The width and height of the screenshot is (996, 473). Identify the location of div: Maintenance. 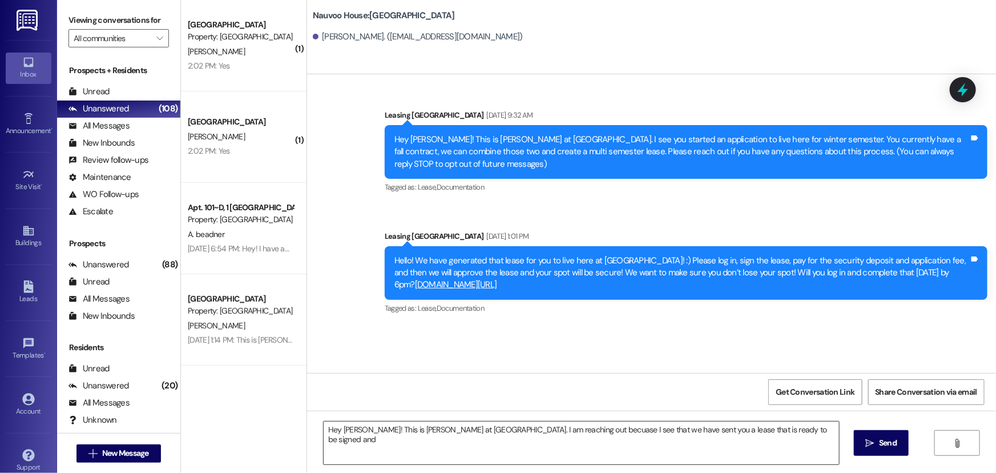
(100, 177).